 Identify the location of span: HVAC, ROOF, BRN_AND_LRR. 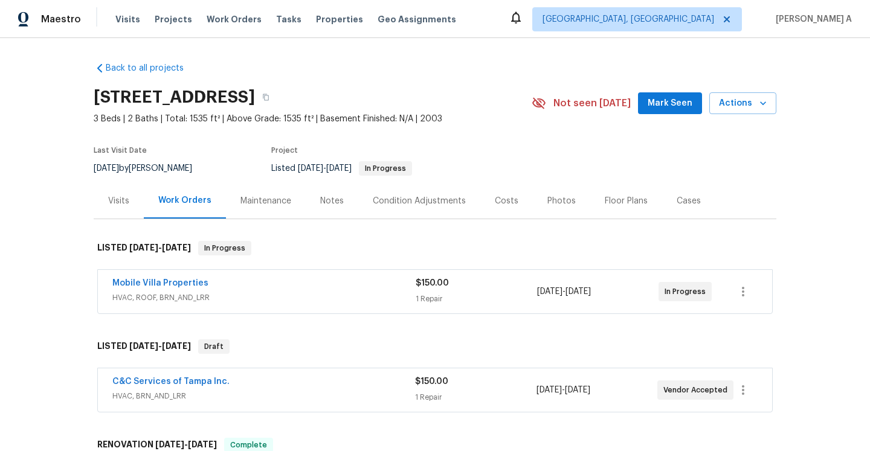
(264, 298).